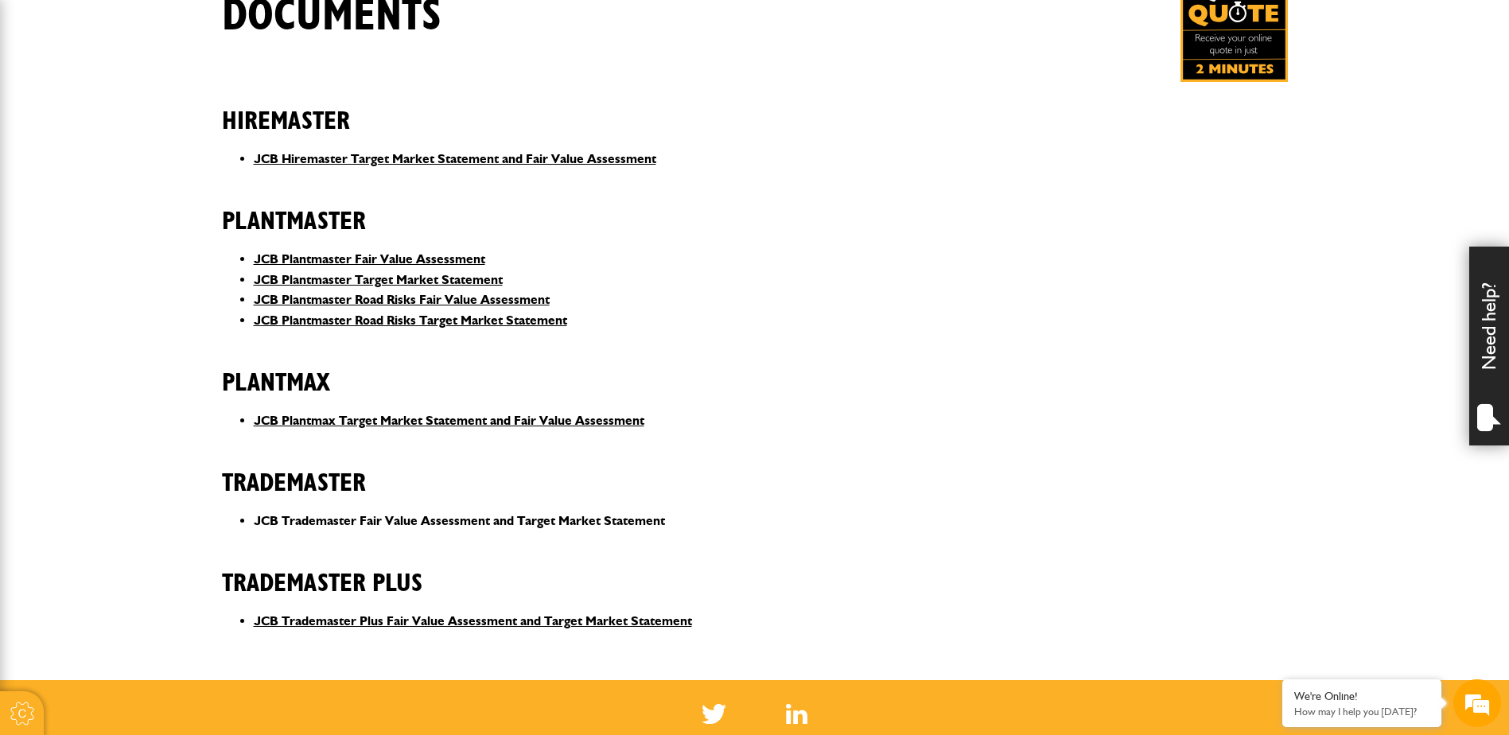 The height and width of the screenshot is (735, 1509). Describe the element at coordinates (252, 500) in the screenshot. I see `em: Start Chat` at that location.